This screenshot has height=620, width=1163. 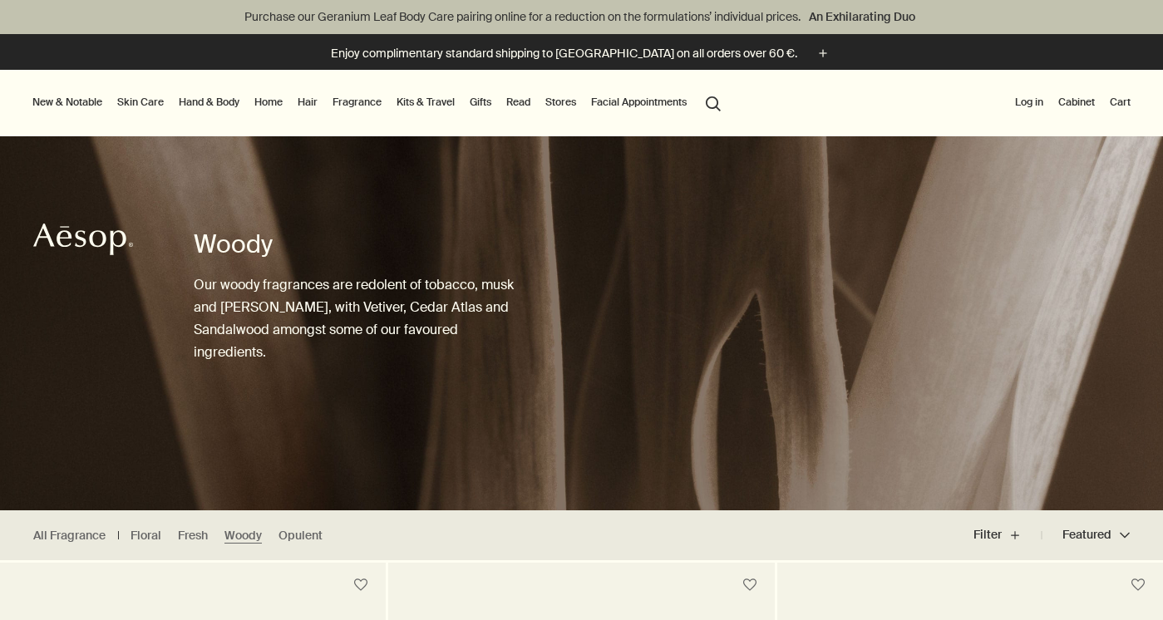 I want to click on a: Opulent, so click(x=300, y=535).